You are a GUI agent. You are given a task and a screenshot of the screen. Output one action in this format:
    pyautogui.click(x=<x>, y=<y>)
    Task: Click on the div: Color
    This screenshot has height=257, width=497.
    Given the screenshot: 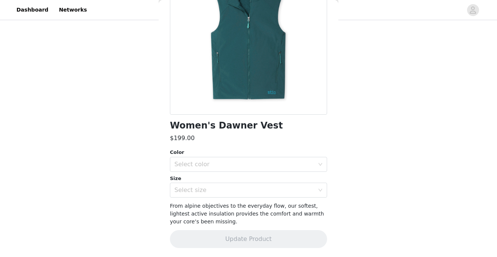 What is the action you would take?
    pyautogui.click(x=248, y=153)
    